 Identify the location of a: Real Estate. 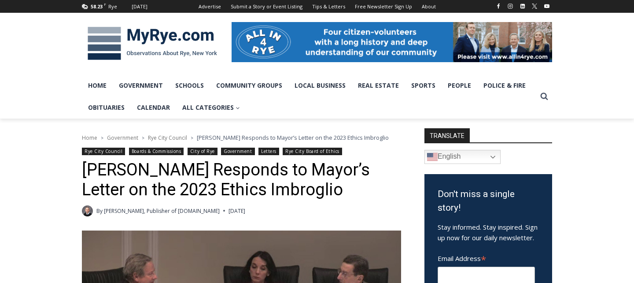
(378, 85).